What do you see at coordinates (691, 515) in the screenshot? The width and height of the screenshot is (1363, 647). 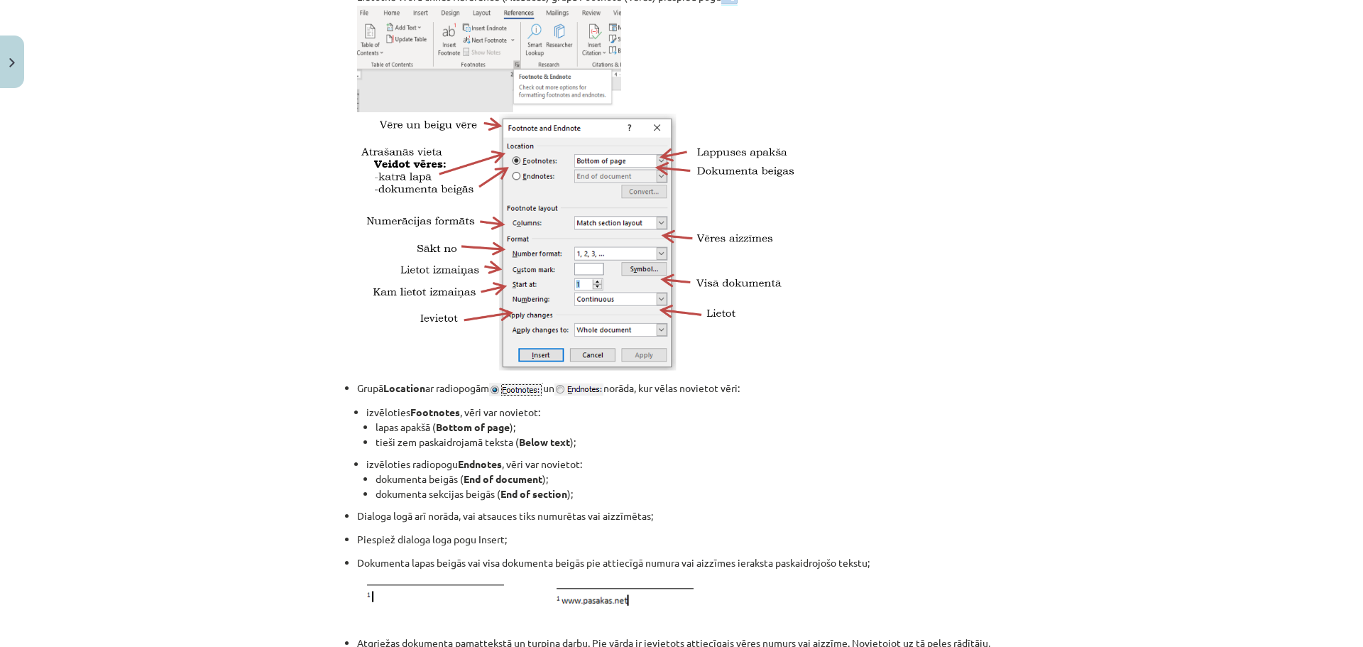 I see `p: Dialoga logā arī norāda, vai atsauces tiks numurētas vai aizzīmētas;` at bounding box center [691, 515].